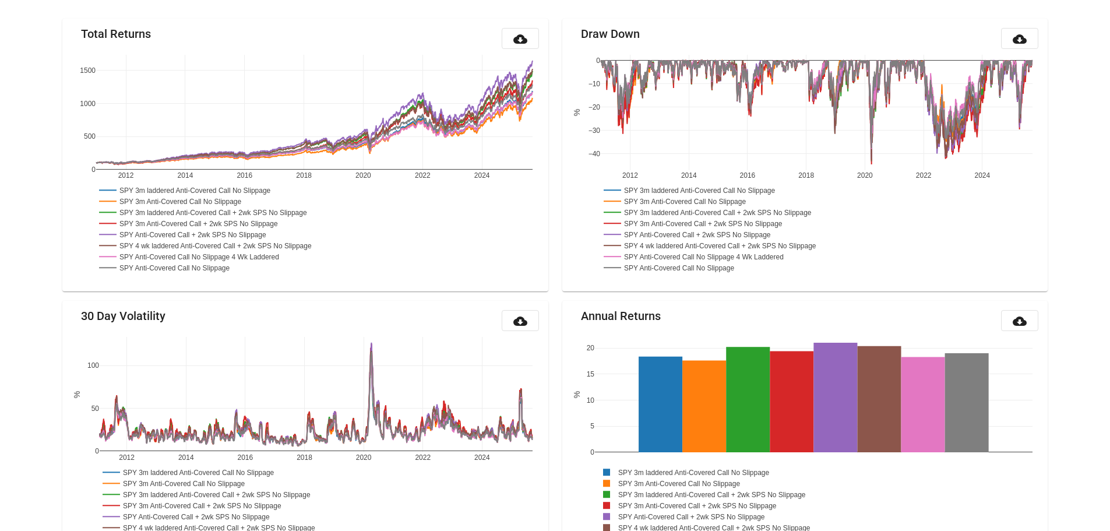  Describe the element at coordinates (116, 34) in the screenshot. I see `mat-card-title: Total Returns` at that location.